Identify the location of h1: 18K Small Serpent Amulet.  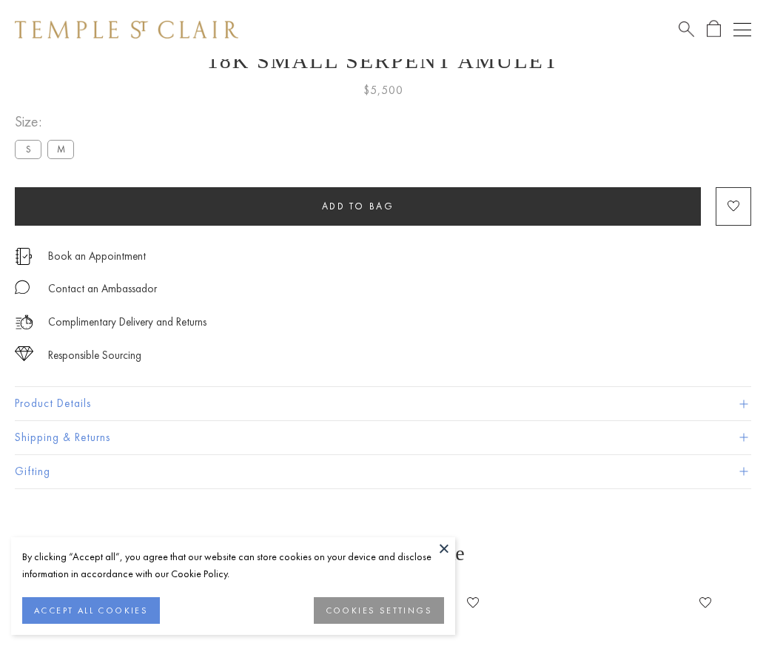
(383, 61).